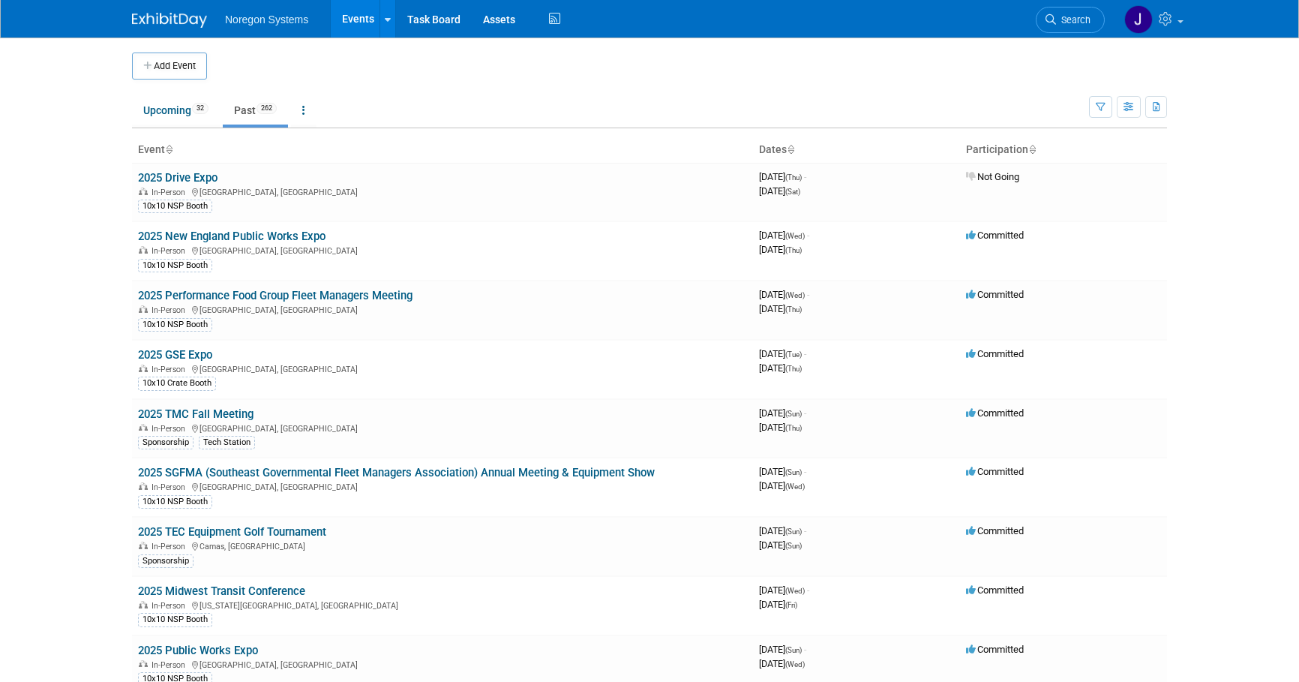 The image size is (1299, 682). Describe the element at coordinates (226, 442) in the screenshot. I see `div: Tech Station` at that location.